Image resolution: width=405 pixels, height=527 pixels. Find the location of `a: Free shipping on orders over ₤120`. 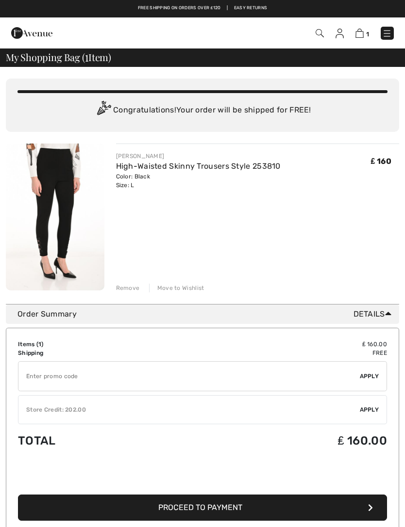

a: Free shipping on orders over ₤120 is located at coordinates (179, 8).